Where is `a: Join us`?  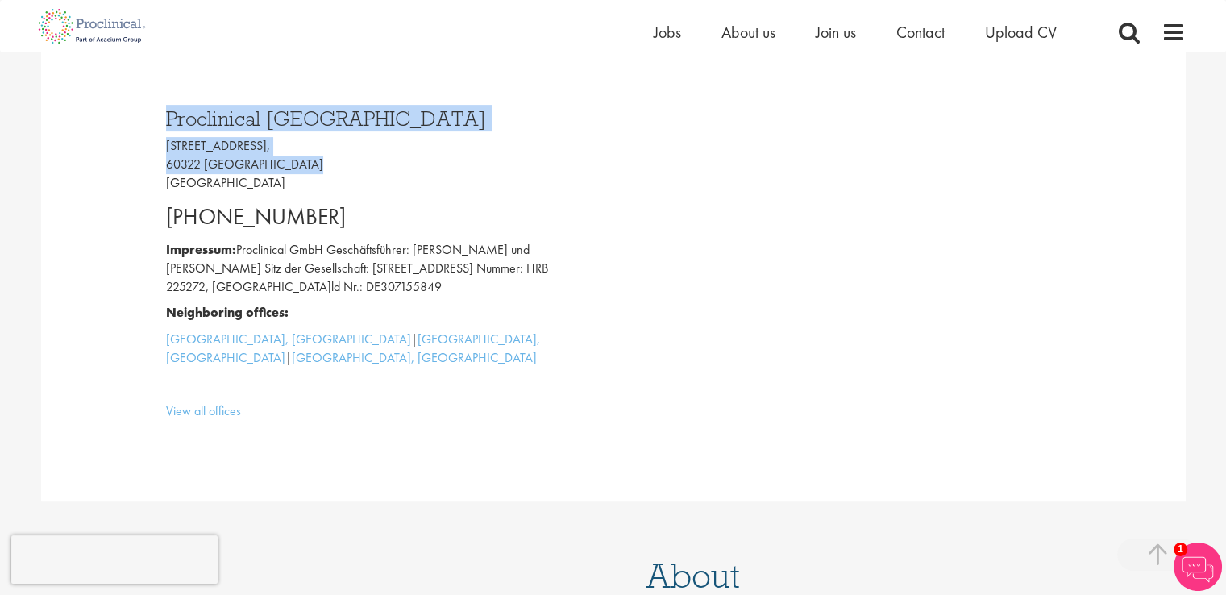 a: Join us is located at coordinates (836, 32).